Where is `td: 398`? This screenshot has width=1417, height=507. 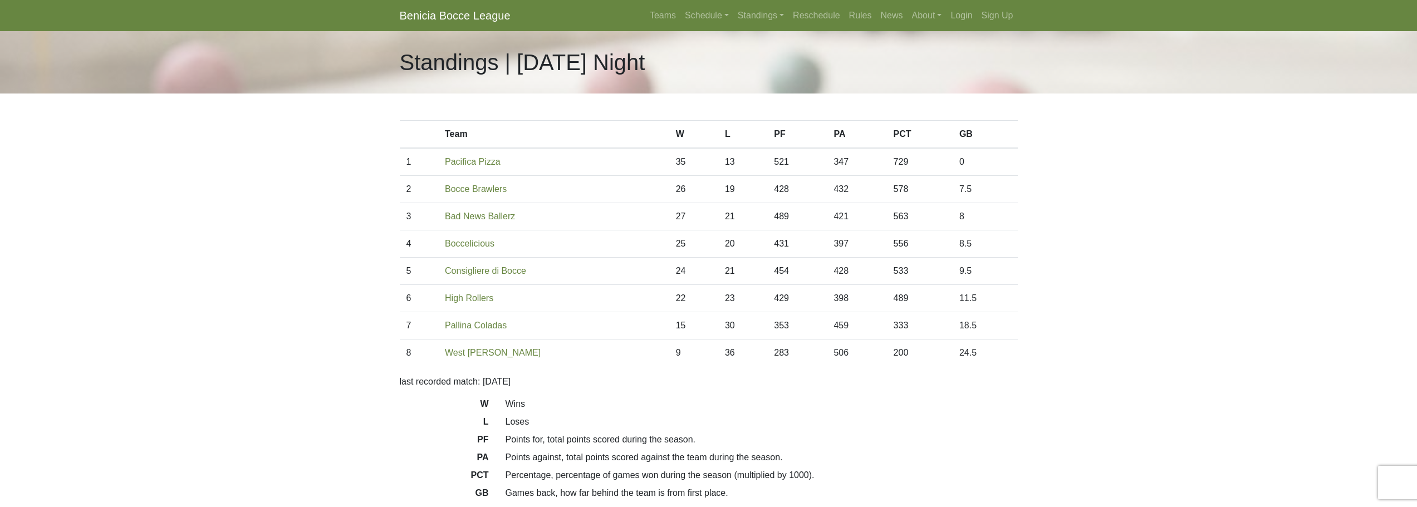 td: 398 is located at coordinates (857, 299).